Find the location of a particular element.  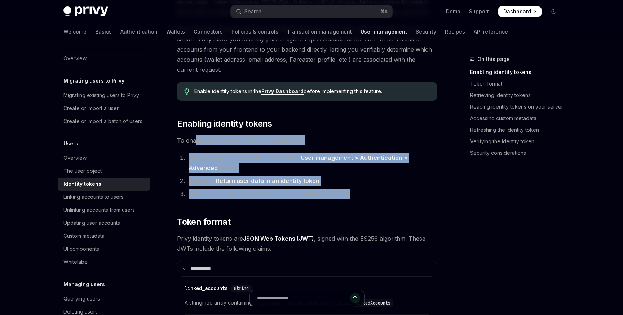

a: Connectors is located at coordinates (208, 32).